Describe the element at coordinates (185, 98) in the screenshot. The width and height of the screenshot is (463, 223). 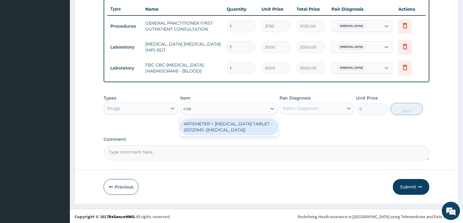
I see `label: Item` at that location.